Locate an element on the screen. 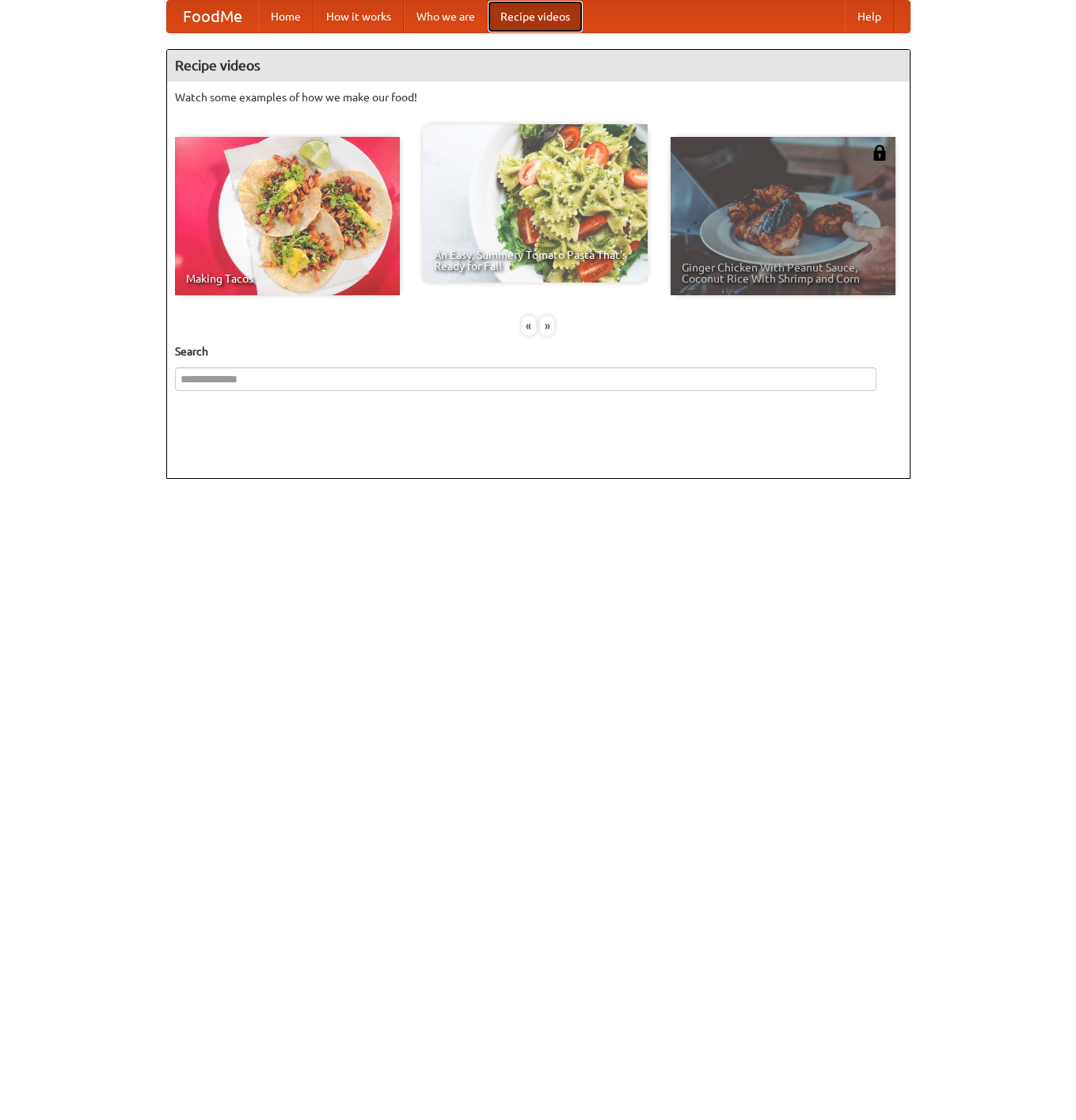  p: Watch some examples of how we make our food! is located at coordinates (538, 98).